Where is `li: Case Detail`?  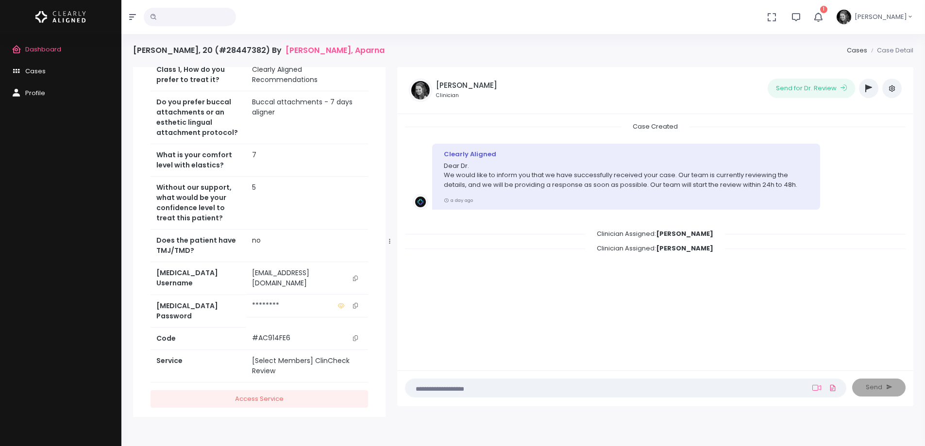 li: Case Detail is located at coordinates (890, 50).